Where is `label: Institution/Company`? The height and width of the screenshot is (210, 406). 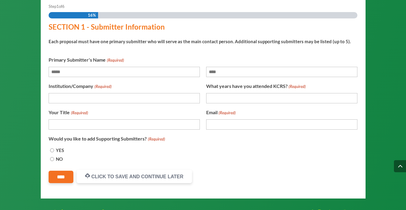 label: Institution/Company is located at coordinates (80, 86).